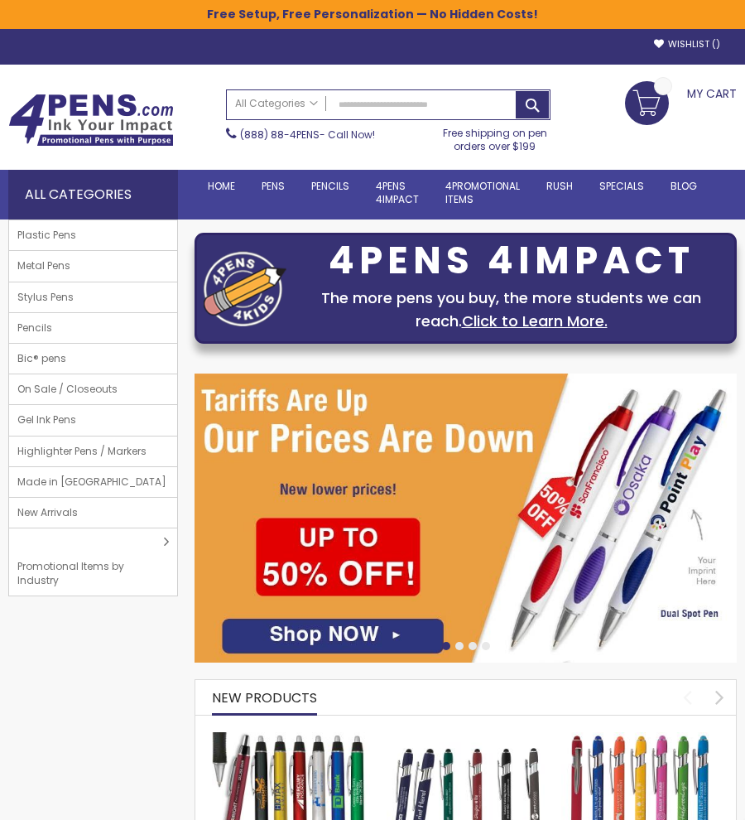 This screenshot has height=820, width=745. What do you see at coordinates (264, 697) in the screenshot?
I see `span: New Products` at bounding box center [264, 697].